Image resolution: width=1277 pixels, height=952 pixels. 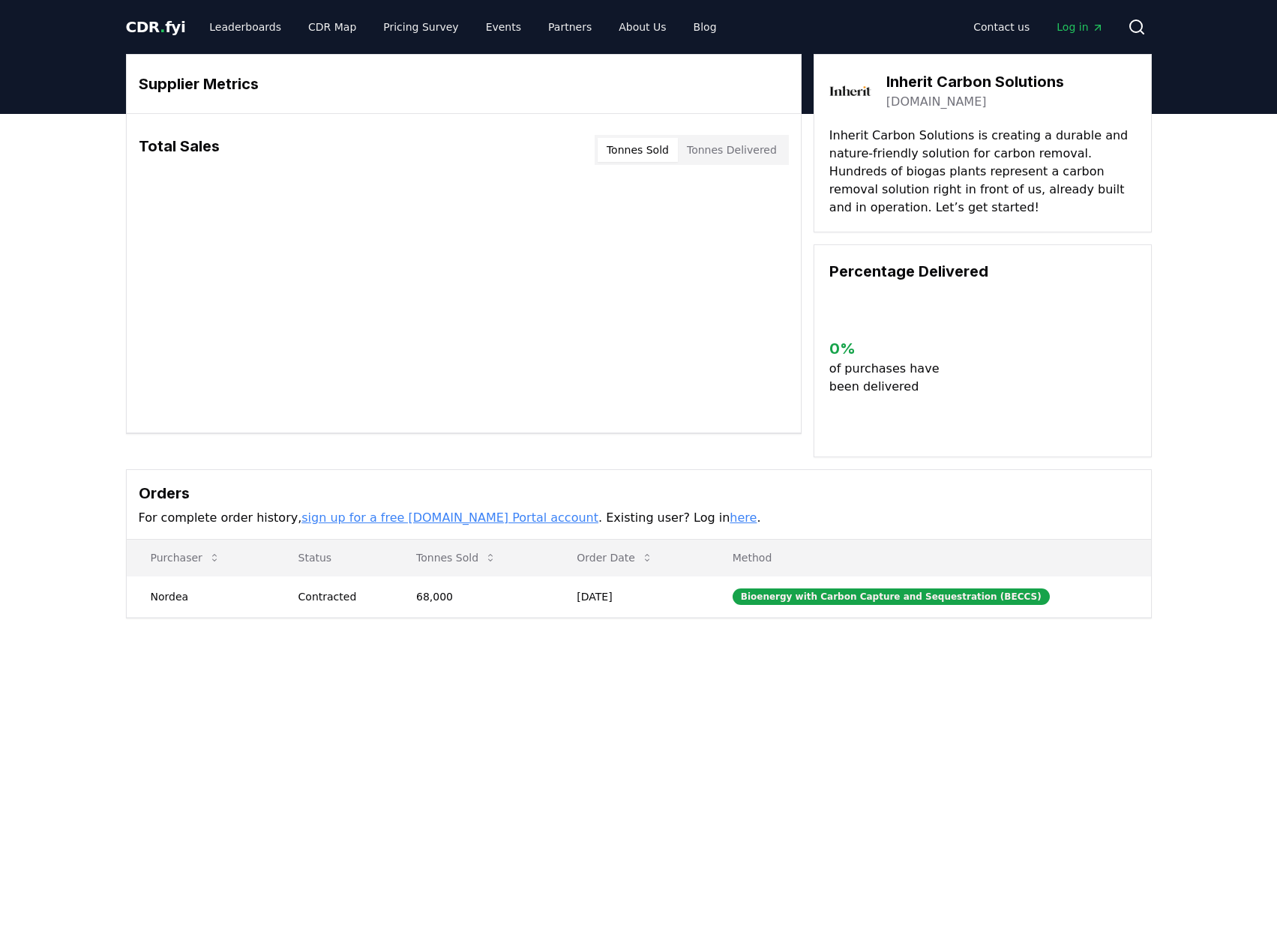 What do you see at coordinates (982, 172) in the screenshot?
I see `p: Inherit Carbon Solutions is creating a durable and nature-friendly solution for carbon removal. H...` at bounding box center [982, 172].